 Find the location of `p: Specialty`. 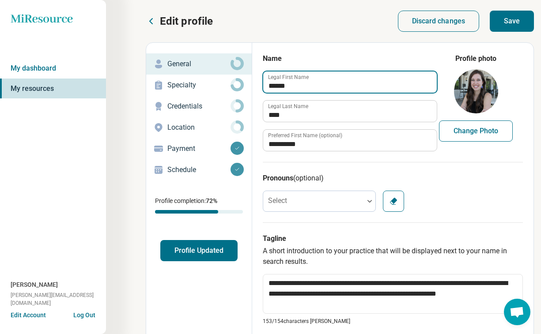

p: Specialty is located at coordinates (199, 85).